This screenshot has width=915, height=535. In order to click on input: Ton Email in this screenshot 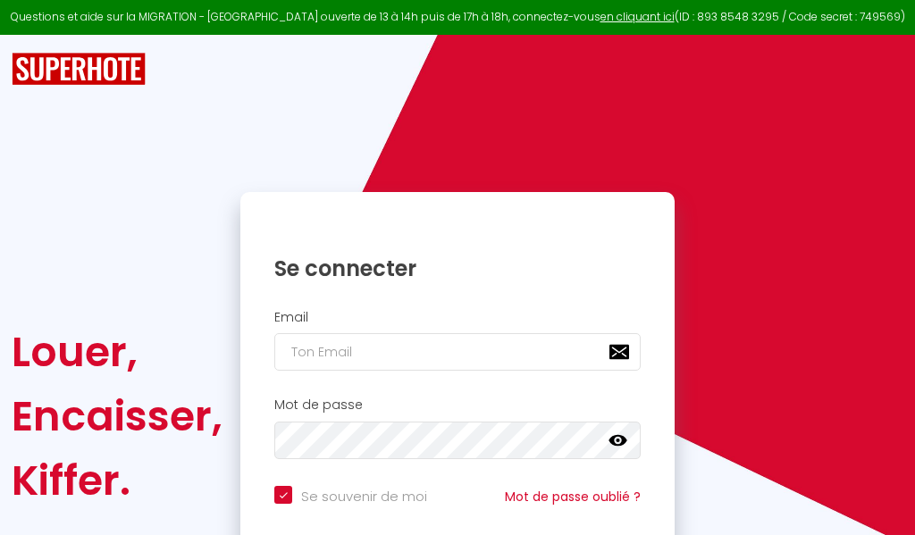, I will do `click(458, 352)`.